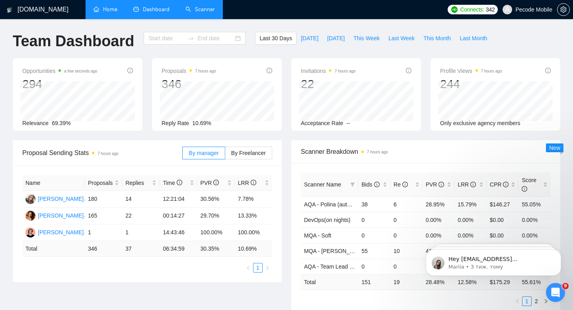  I want to click on td: 1, so click(141, 233).